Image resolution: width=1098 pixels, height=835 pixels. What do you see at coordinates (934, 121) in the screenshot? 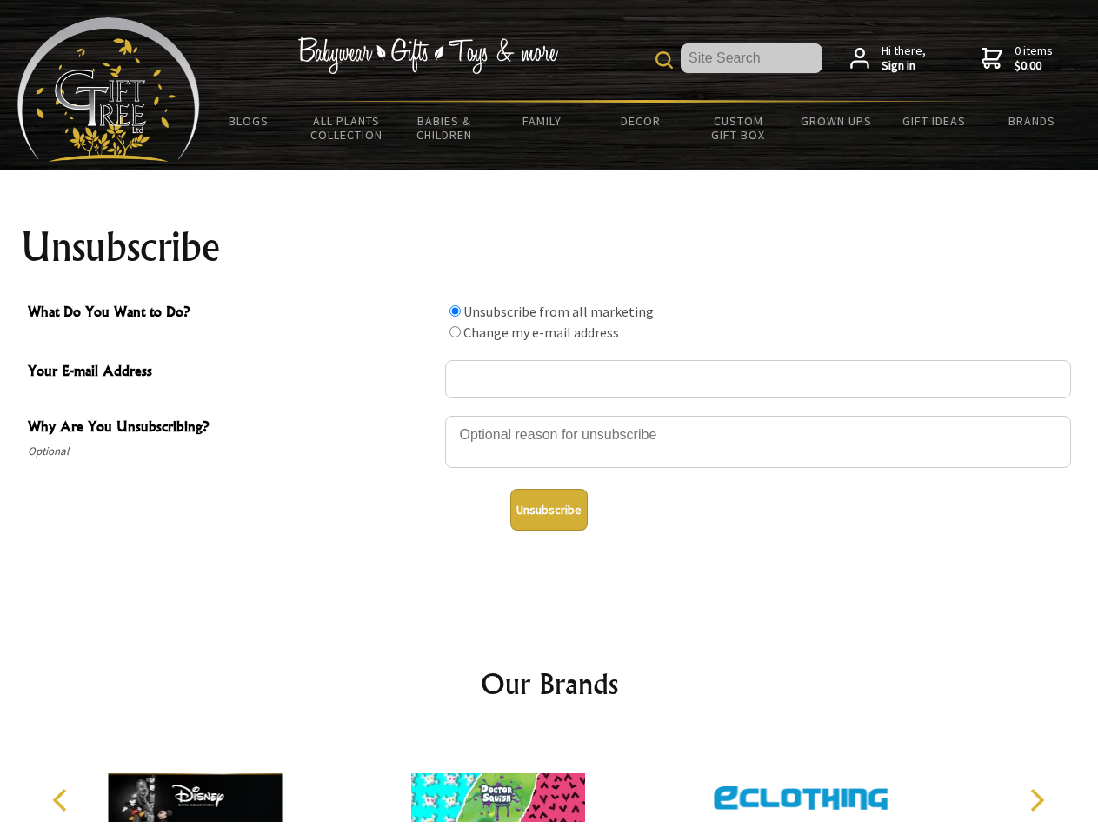
I see `a: Gift Ideas` at bounding box center [934, 121].